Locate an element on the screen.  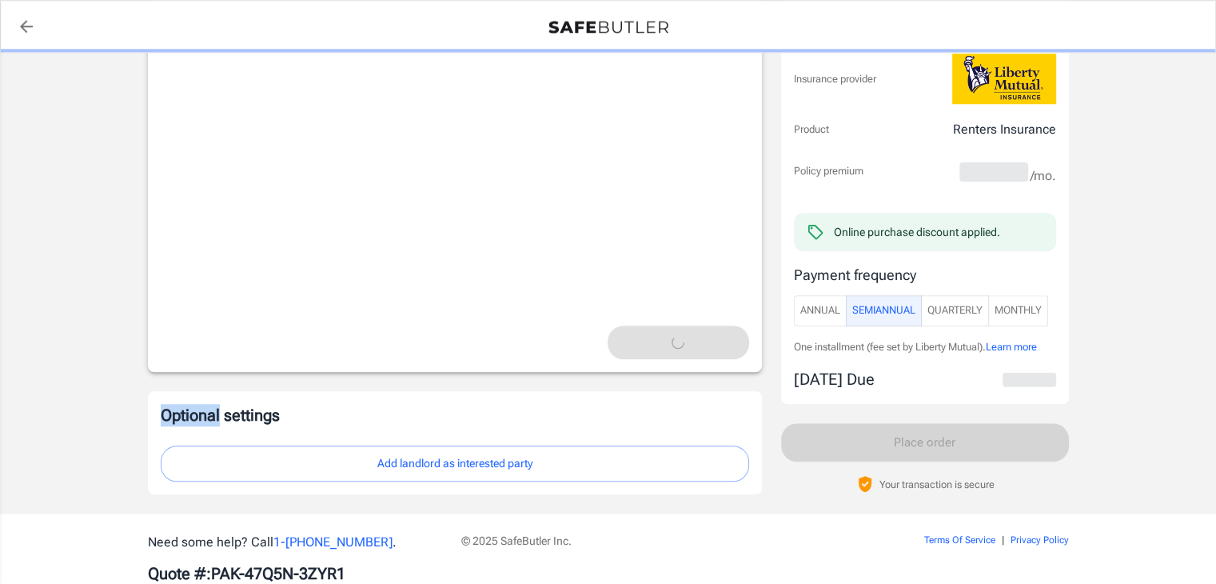
span: Quarterly is located at coordinates (955, 310).